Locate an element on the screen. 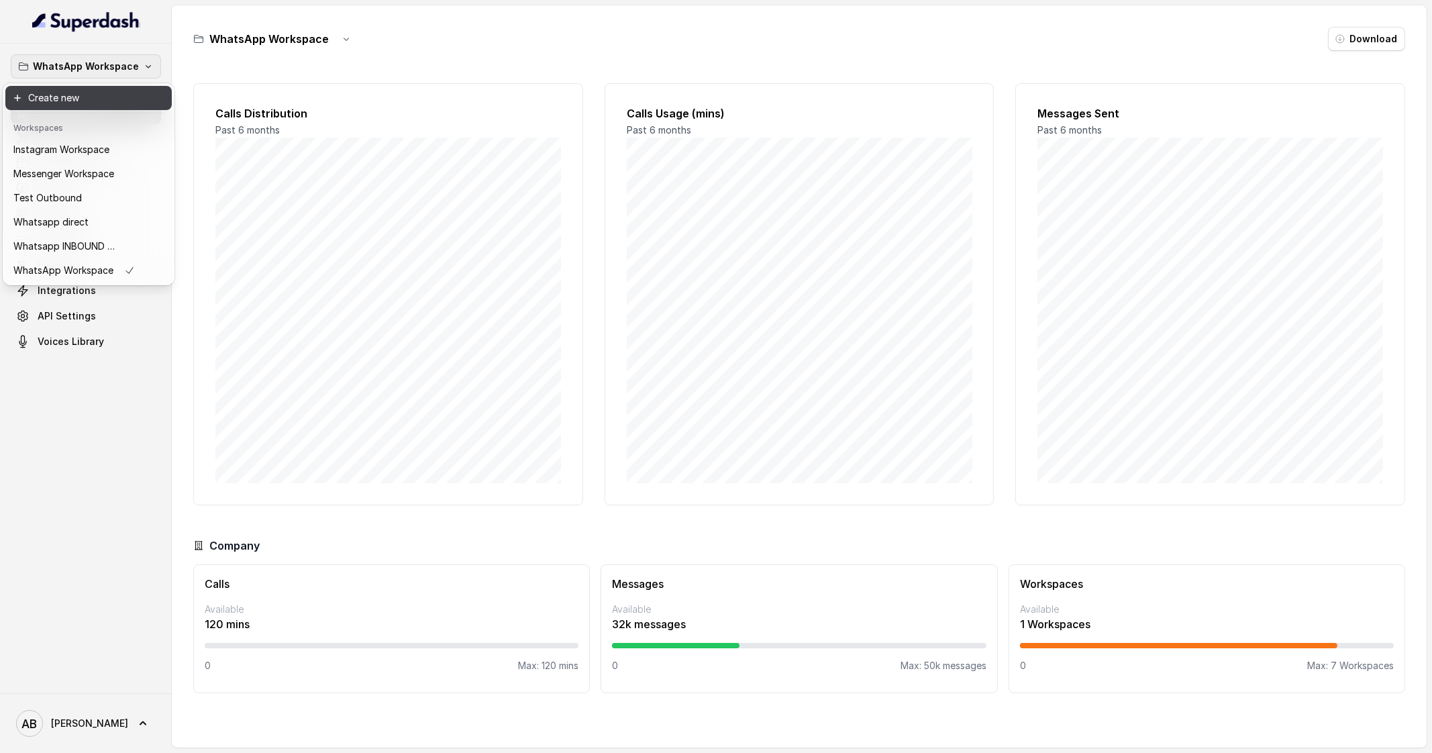 The height and width of the screenshot is (753, 1432). div: WhatsApp Workspace is located at coordinates (89, 184).